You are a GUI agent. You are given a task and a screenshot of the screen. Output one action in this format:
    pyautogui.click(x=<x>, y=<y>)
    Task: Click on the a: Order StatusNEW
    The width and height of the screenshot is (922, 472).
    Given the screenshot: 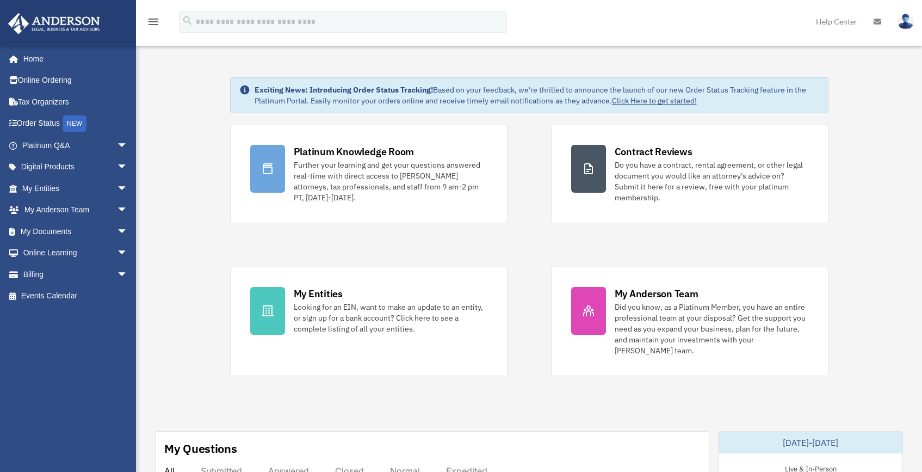 What is the action you would take?
    pyautogui.click(x=76, y=123)
    